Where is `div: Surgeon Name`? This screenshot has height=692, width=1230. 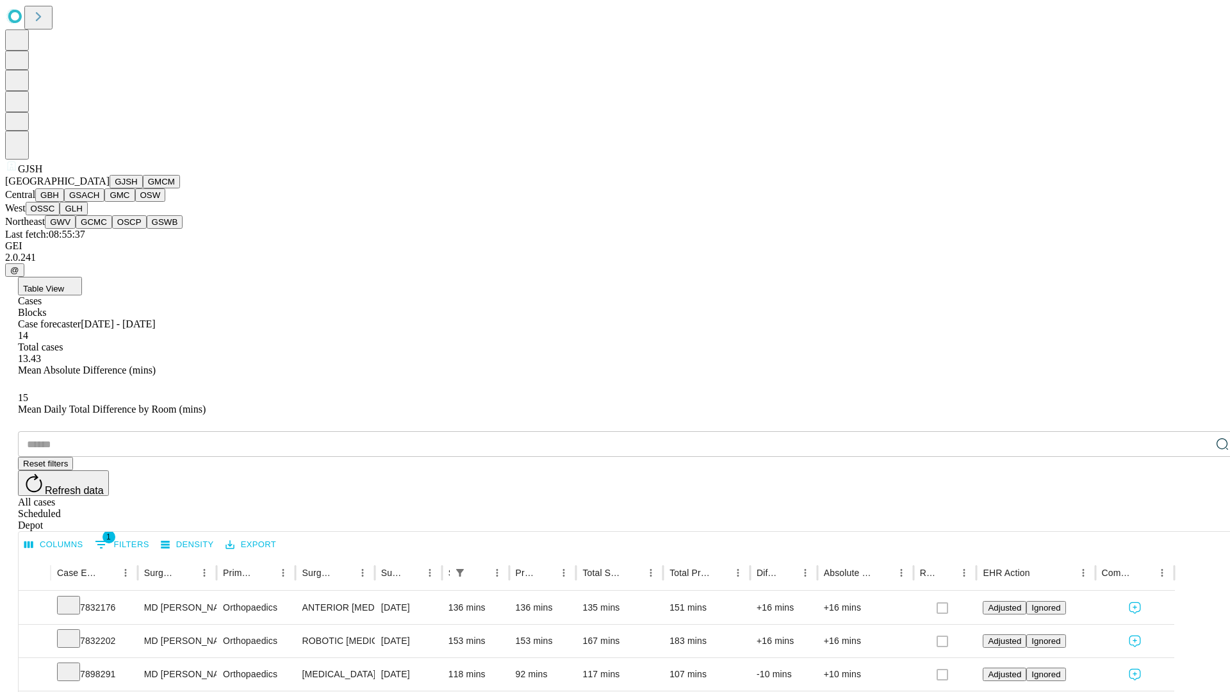
div: Surgeon Name is located at coordinates (160, 573).